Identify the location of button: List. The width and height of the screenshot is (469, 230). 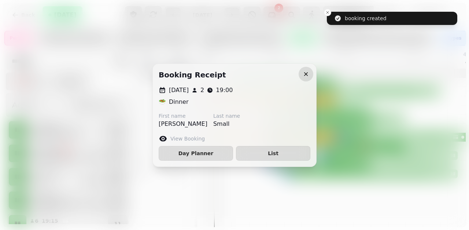
(273, 153).